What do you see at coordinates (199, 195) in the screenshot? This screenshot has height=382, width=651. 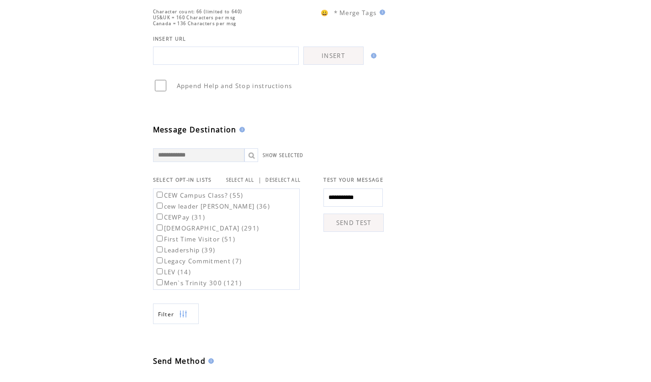 I see `label: CEW Campus Class? (55)` at bounding box center [199, 195].